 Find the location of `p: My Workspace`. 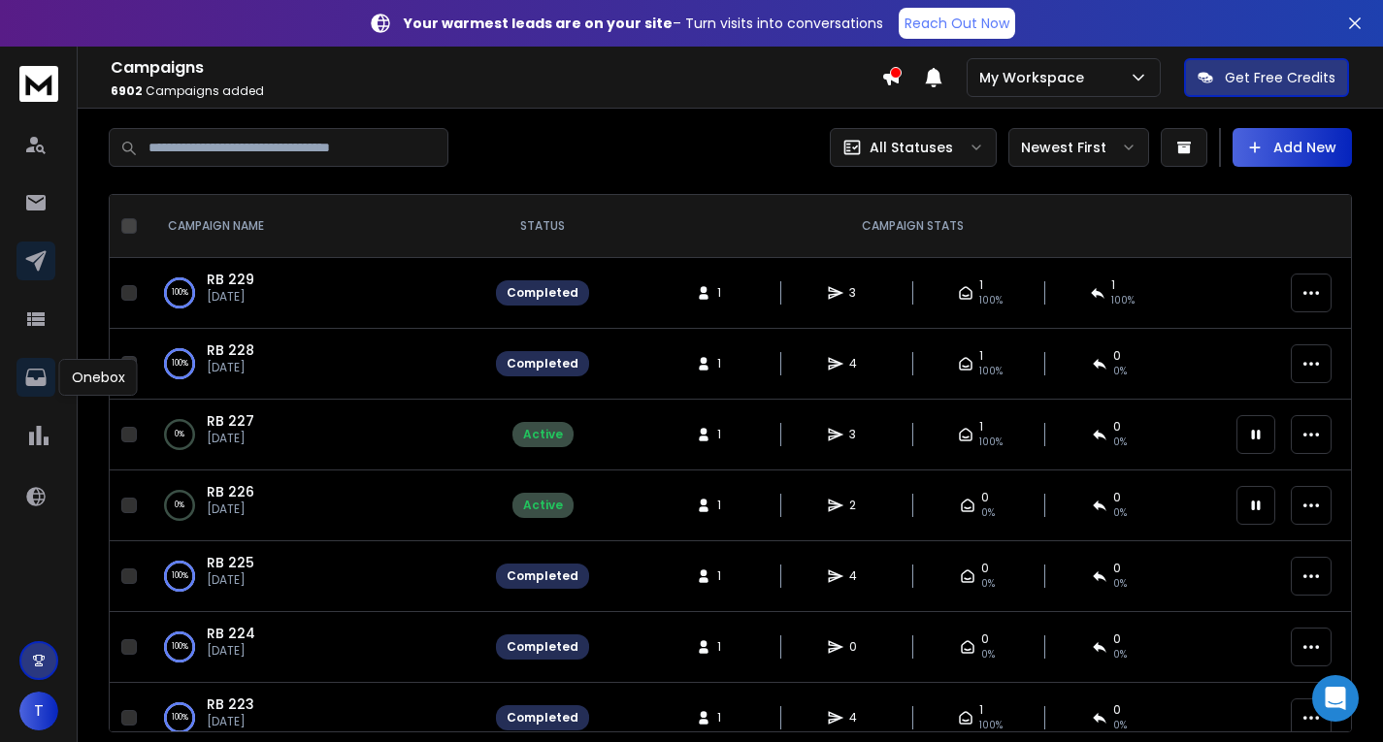

p: My Workspace is located at coordinates (1035, 78).